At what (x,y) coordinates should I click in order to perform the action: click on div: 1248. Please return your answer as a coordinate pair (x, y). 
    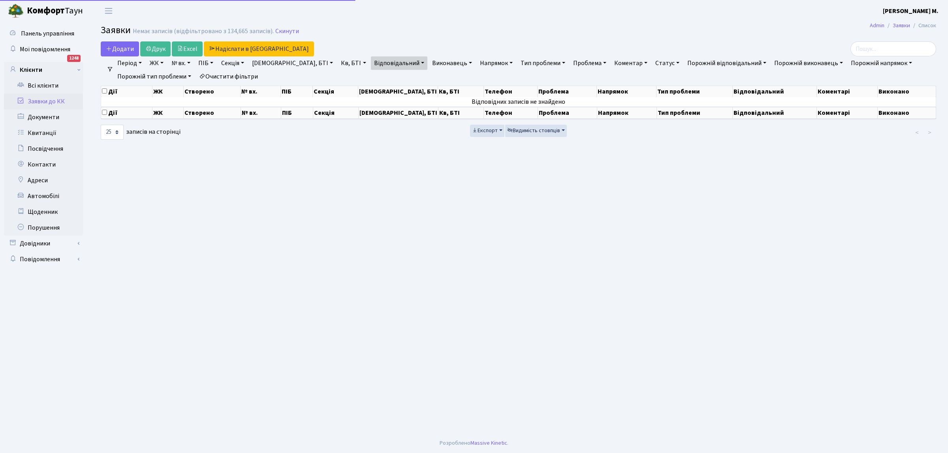
    Looking at the image, I should click on (74, 58).